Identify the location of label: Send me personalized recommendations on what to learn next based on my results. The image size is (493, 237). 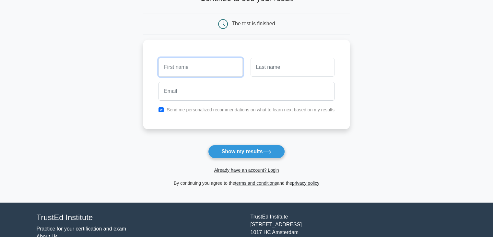
(251, 110).